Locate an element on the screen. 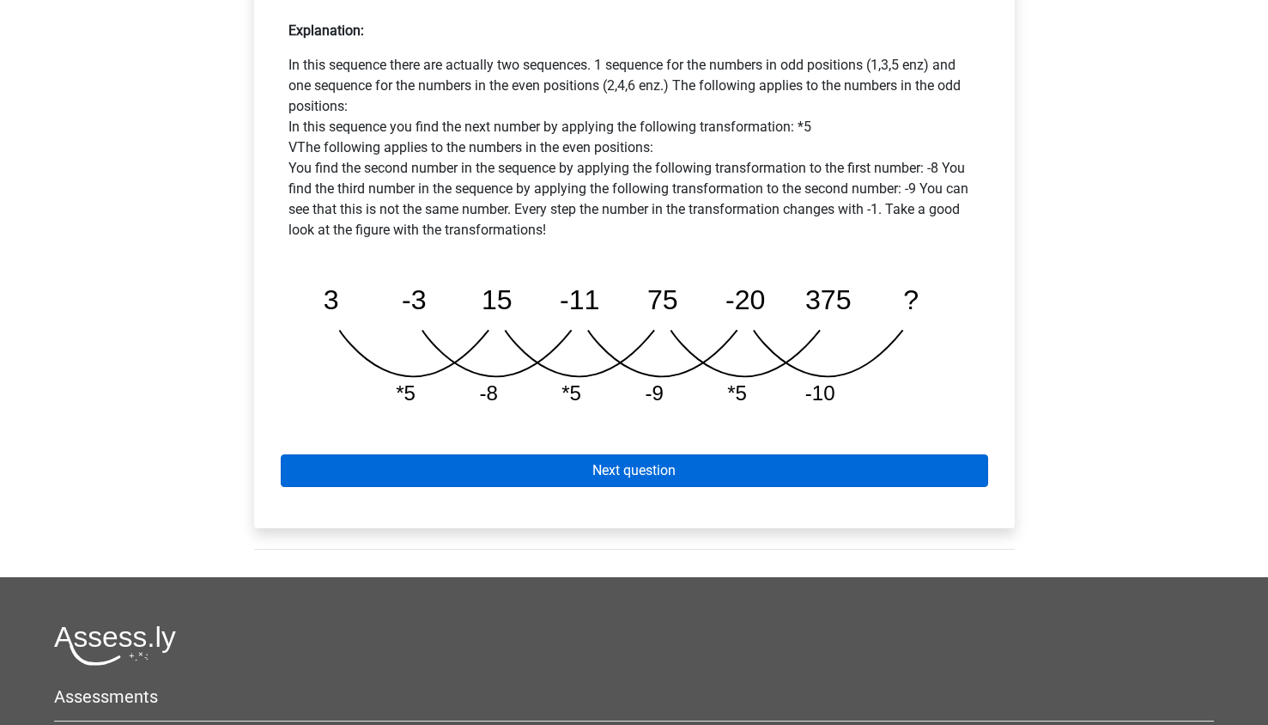 This screenshot has width=1268, height=725. p: In this sequence there are actually two sequences. 1 sequence for the numbers in odd positions (1... is located at coordinates (634, 148).